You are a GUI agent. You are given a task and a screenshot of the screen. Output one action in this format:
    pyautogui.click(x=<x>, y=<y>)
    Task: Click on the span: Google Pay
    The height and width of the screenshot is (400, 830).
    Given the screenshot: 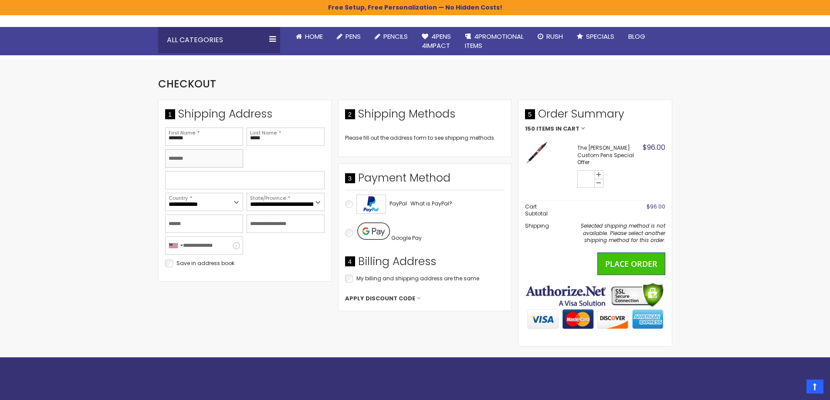 What is the action you would take?
    pyautogui.click(x=407, y=238)
    